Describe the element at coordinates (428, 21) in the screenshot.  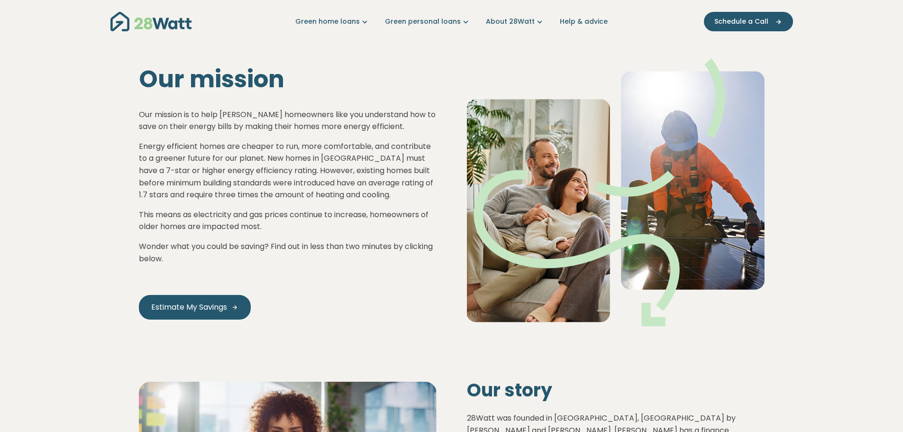
I see `a: Green personal loans` at that location.